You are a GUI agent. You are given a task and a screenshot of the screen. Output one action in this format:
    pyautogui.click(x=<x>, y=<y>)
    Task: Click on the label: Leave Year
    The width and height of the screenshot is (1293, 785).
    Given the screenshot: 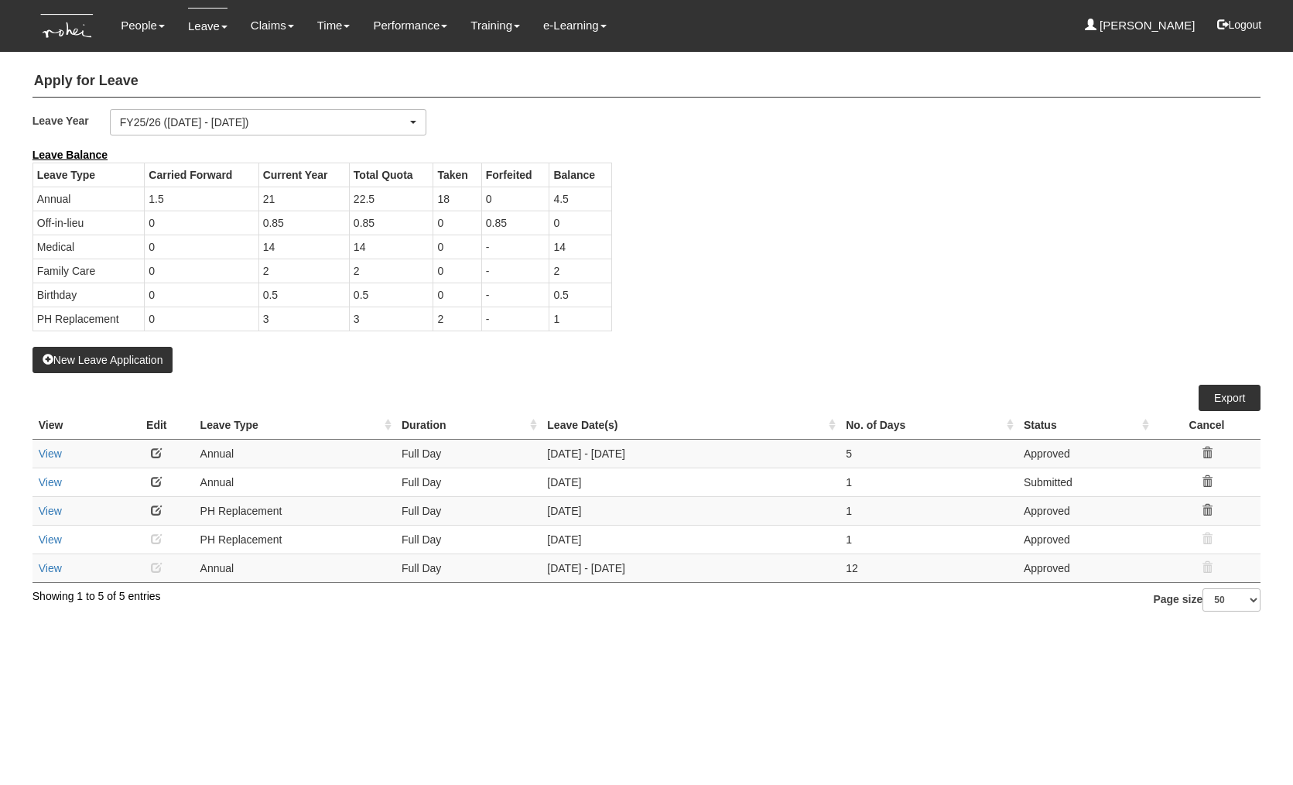 What is the action you would take?
    pyautogui.click(x=71, y=120)
    